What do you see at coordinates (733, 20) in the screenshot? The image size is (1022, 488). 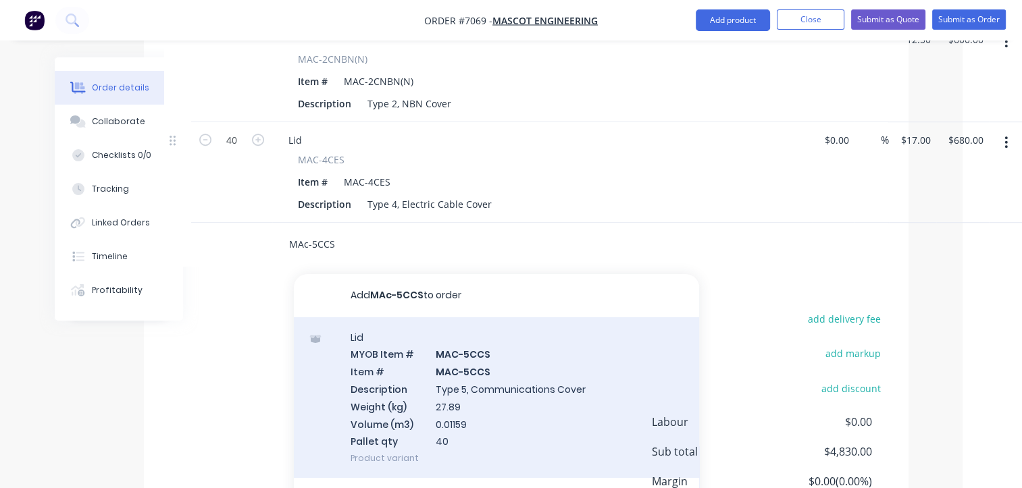 I see `button: Add product` at bounding box center [733, 20].